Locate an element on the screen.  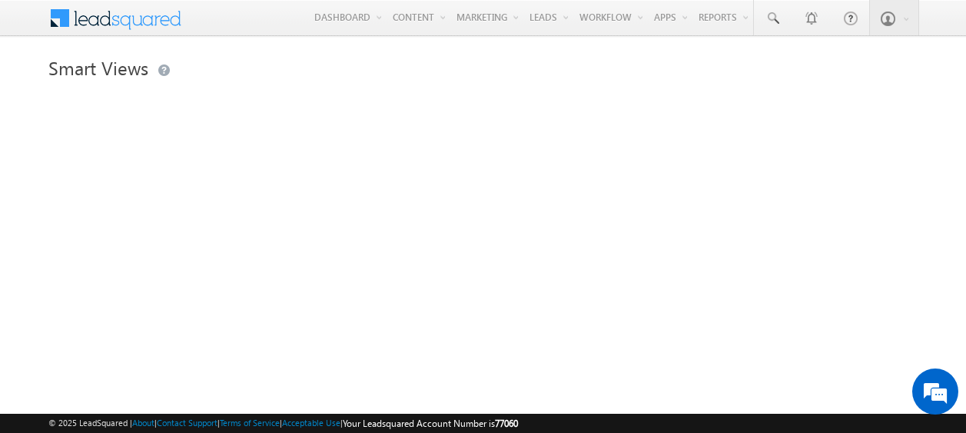
span: © 2025 LeadSquared | | | | | is located at coordinates (283, 423).